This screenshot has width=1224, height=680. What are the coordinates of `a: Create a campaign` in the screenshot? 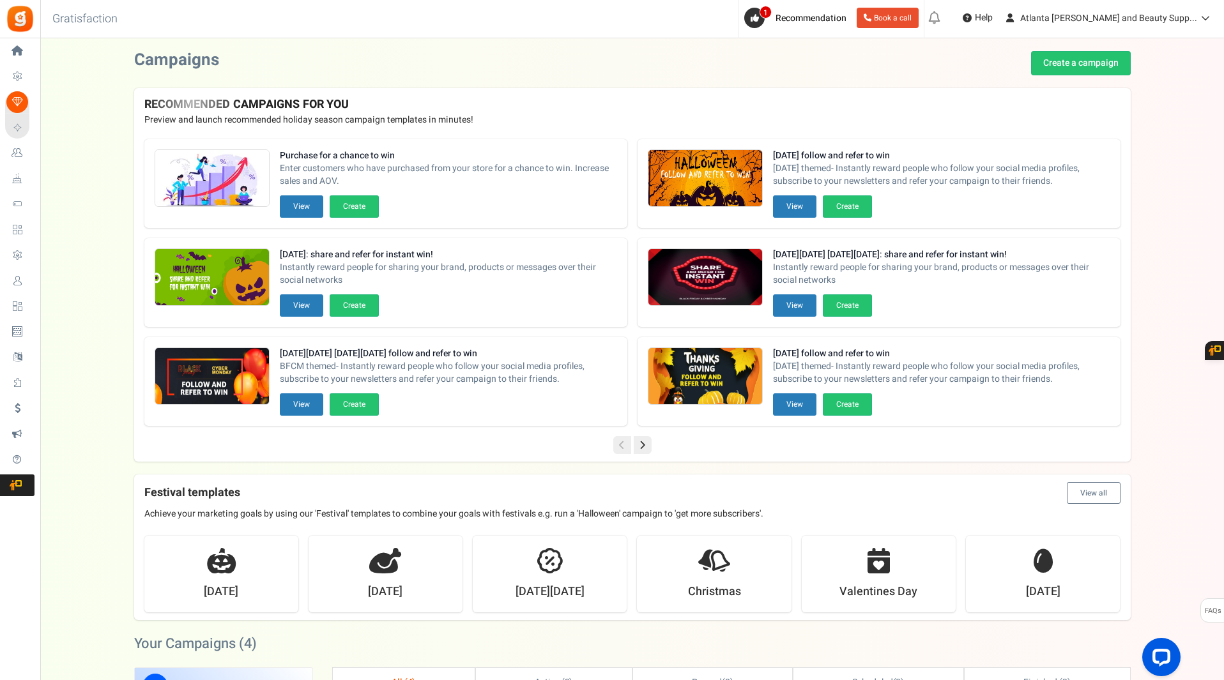 It's located at (1081, 63).